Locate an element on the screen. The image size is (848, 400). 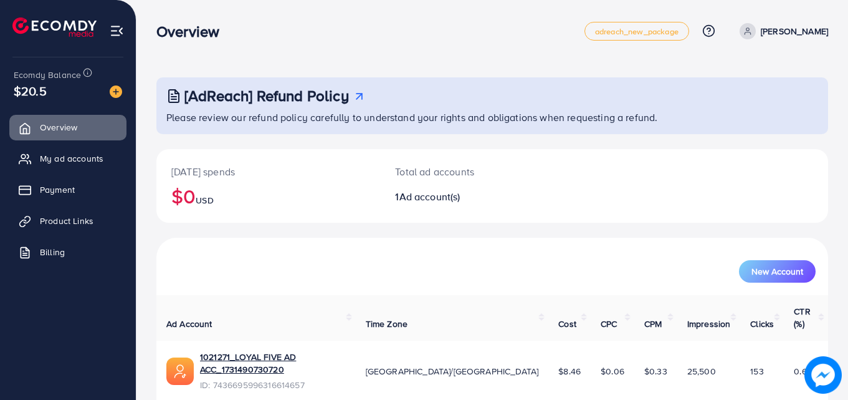
span: Cost is located at coordinates (567, 324).